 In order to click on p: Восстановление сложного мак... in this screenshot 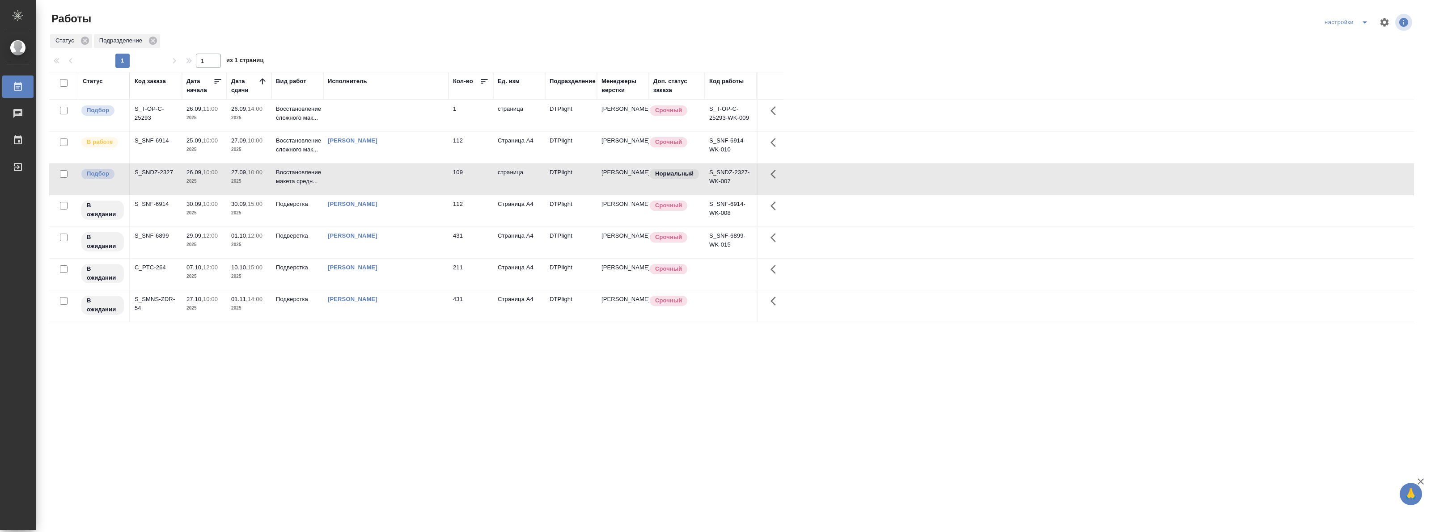, I will do `click(297, 145)`.